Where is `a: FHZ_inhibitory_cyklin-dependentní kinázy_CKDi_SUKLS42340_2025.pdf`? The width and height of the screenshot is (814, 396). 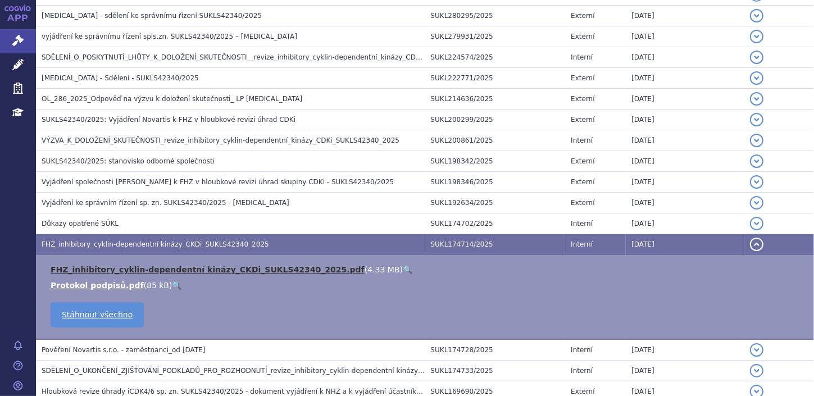 a: FHZ_inhibitory_cyklin-dependentní kinázy_CKDi_SUKLS42340_2025.pdf is located at coordinates (207, 270).